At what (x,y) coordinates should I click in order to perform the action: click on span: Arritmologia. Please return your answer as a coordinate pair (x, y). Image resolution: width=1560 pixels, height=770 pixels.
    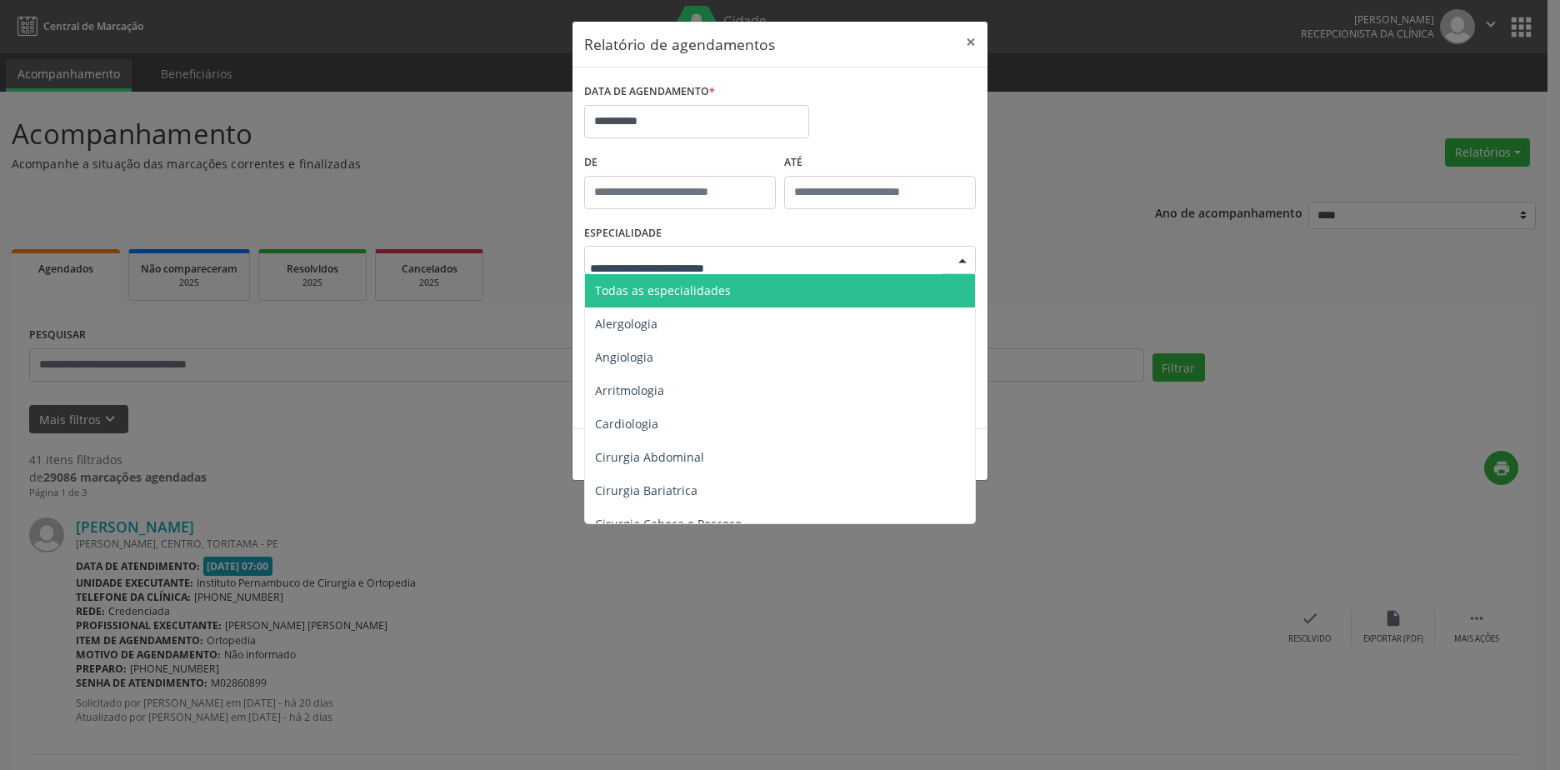
    Looking at the image, I should click on (629, 390).